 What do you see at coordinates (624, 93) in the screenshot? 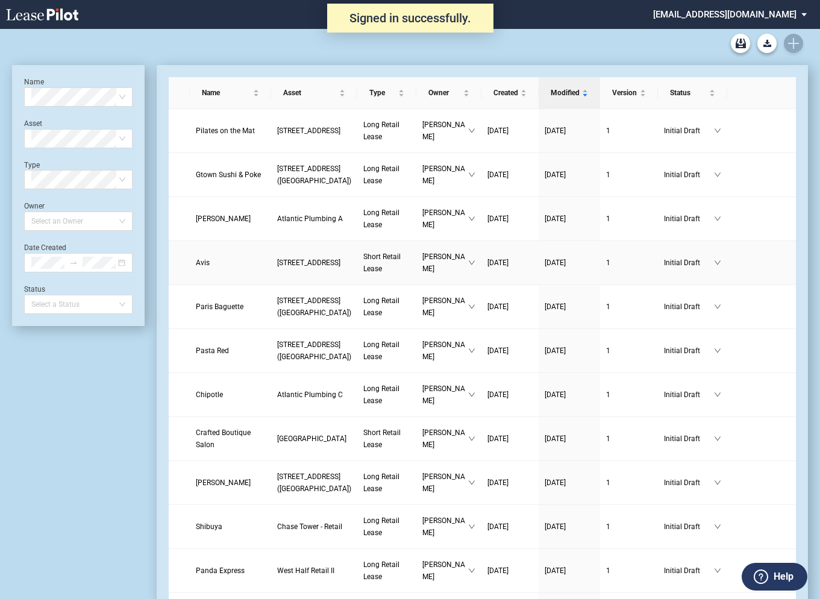
I see `span: Version` at bounding box center [624, 93].